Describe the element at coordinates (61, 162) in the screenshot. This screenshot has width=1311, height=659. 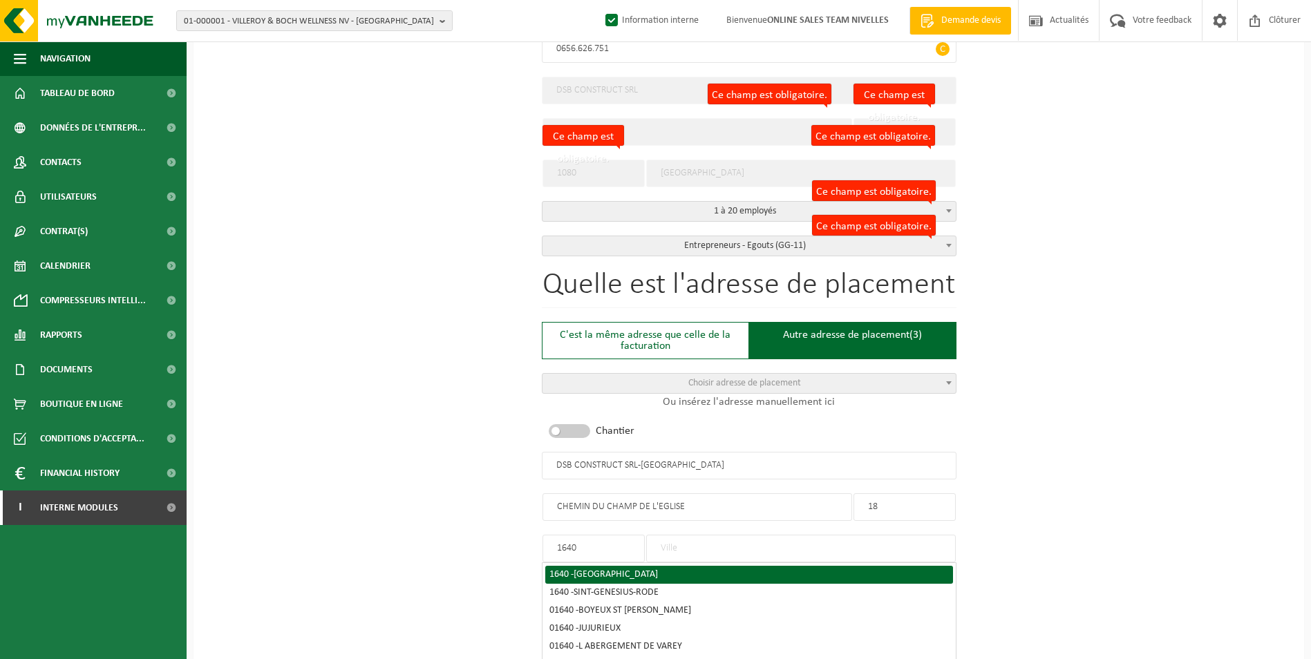
I see `span: Contacts` at that location.